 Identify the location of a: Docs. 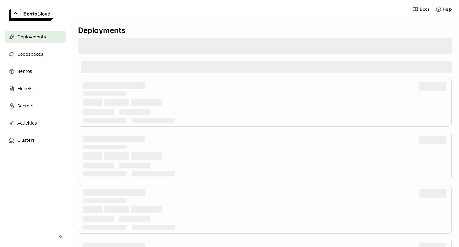
(421, 9).